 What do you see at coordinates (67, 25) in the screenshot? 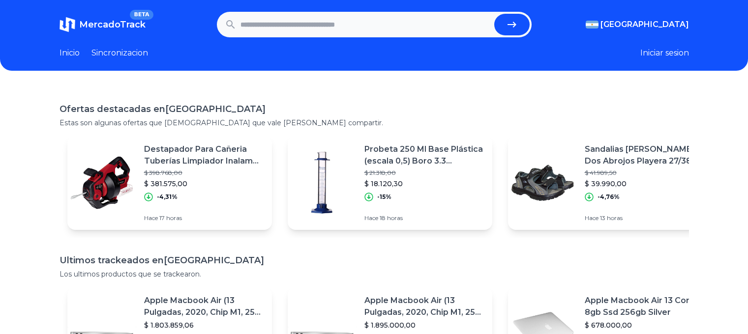
I see `img: MercadoTrack` at bounding box center [67, 25].